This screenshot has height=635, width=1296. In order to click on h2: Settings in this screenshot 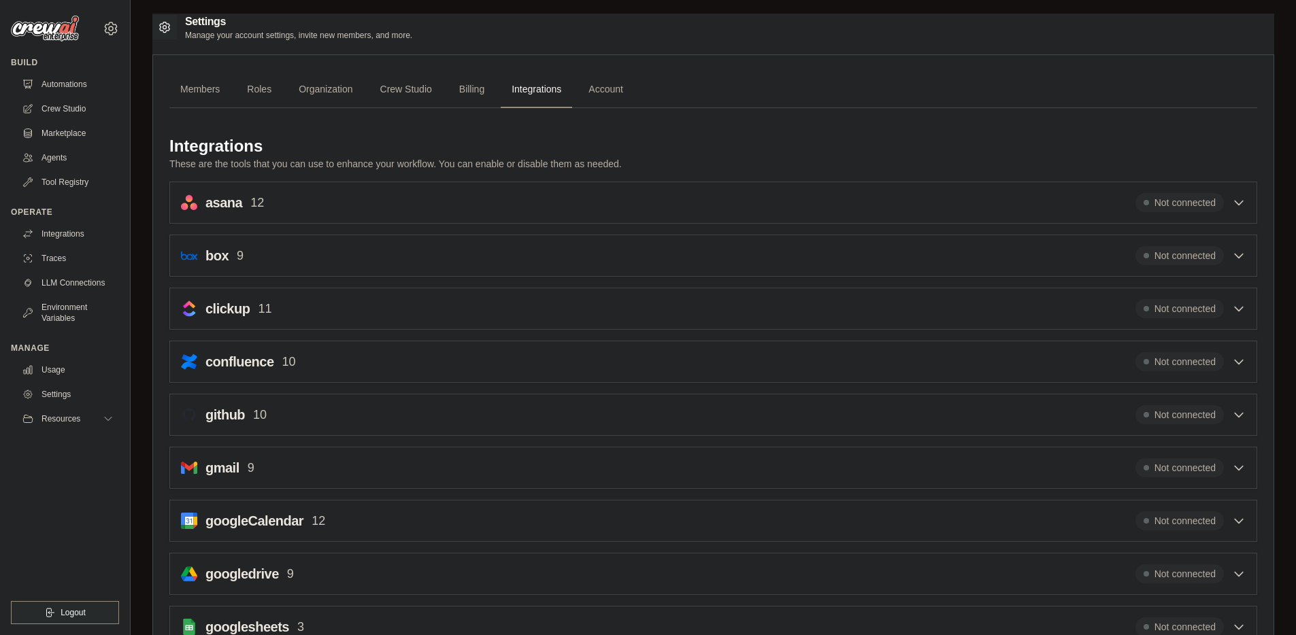, I will do `click(299, 22)`.